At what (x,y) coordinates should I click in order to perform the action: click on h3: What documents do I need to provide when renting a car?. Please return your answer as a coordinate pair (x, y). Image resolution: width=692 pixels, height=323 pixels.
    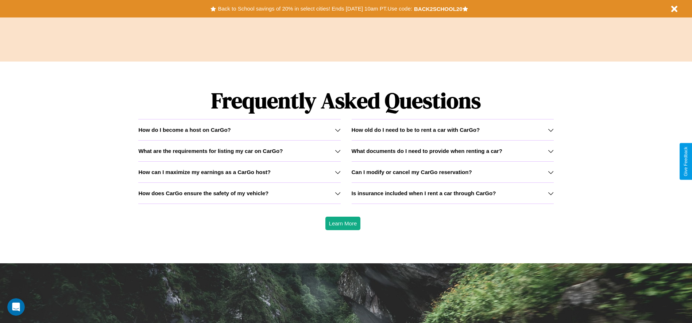
    Looking at the image, I should click on (427, 151).